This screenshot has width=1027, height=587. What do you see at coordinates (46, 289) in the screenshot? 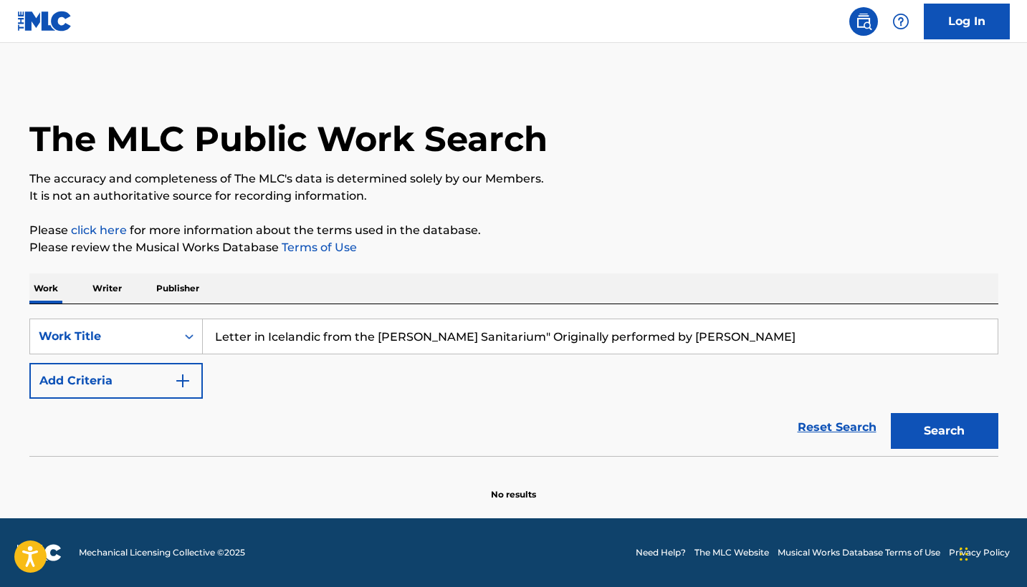
I see `p: Work` at bounding box center [46, 289].